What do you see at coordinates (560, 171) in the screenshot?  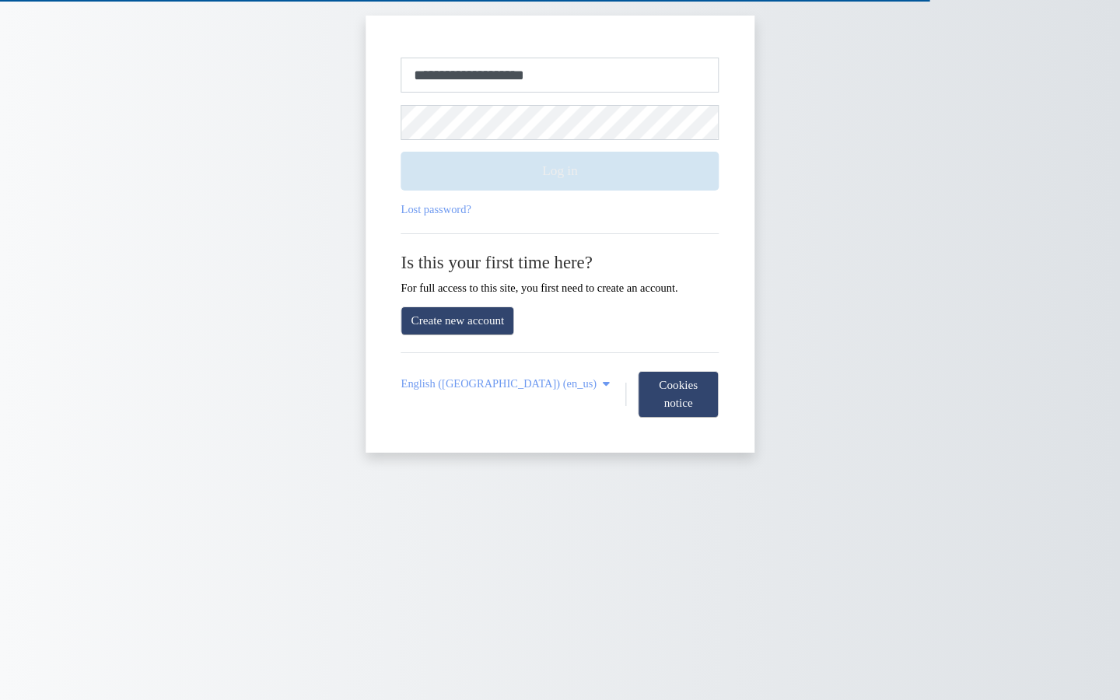 I see `button: Log in` at bounding box center [560, 171].